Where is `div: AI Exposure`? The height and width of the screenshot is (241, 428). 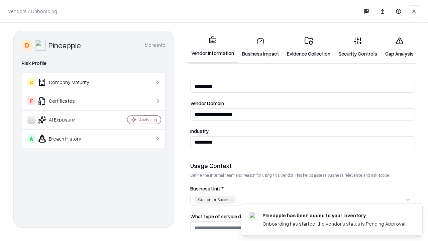 div: AI Exposure is located at coordinates (67, 120).